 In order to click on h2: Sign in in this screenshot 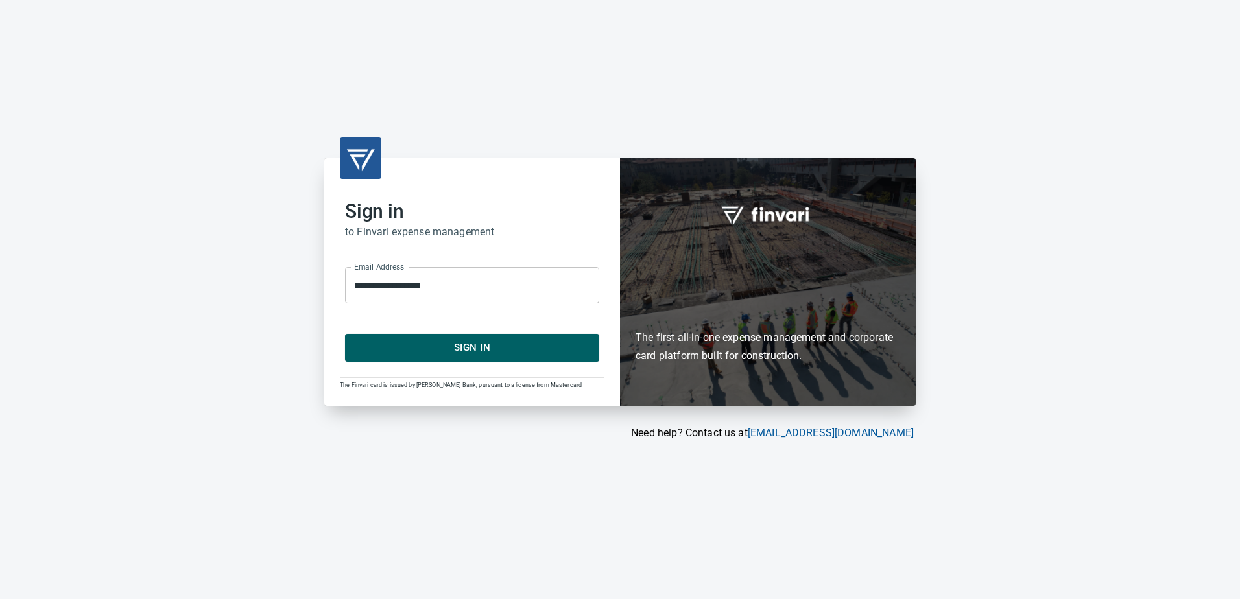, I will do `click(472, 211)`.